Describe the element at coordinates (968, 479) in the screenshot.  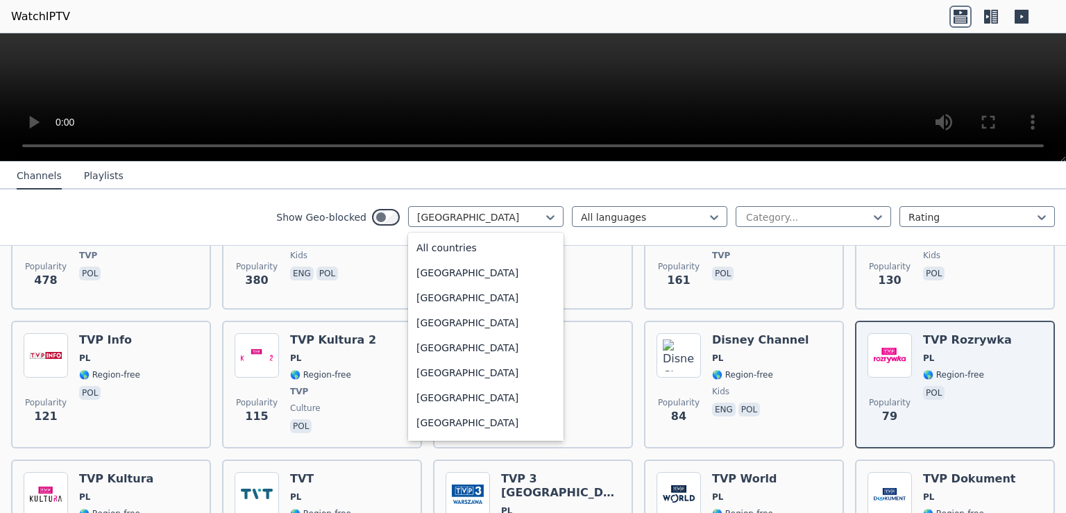
I see `h6: TVP Dokument` at that location.